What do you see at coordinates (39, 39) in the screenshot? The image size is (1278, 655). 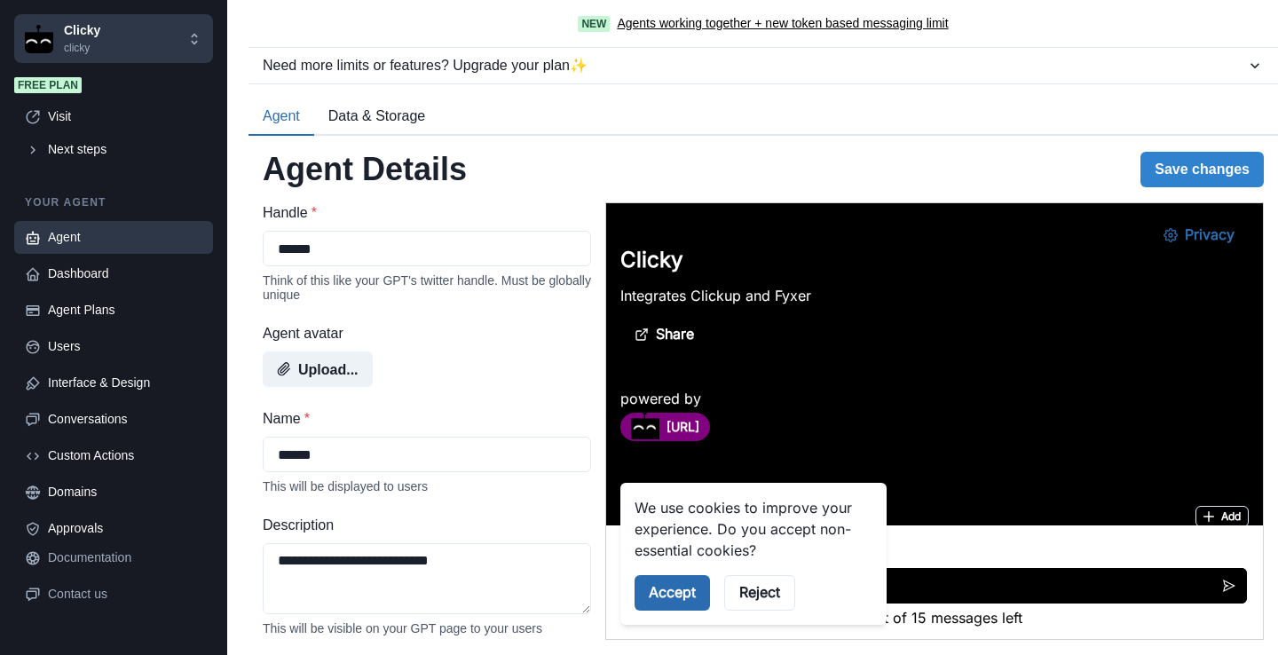 I see `img: Chakra UI` at bounding box center [39, 39].